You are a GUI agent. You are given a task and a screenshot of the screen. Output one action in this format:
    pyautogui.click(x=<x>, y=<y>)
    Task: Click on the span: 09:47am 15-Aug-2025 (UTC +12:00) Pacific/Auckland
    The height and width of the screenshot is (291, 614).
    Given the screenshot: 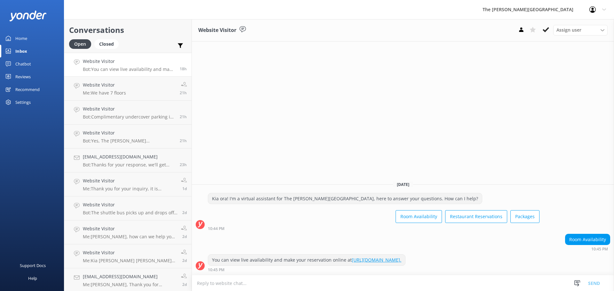 What is the action you would take?
    pyautogui.click(x=184, y=237)
    